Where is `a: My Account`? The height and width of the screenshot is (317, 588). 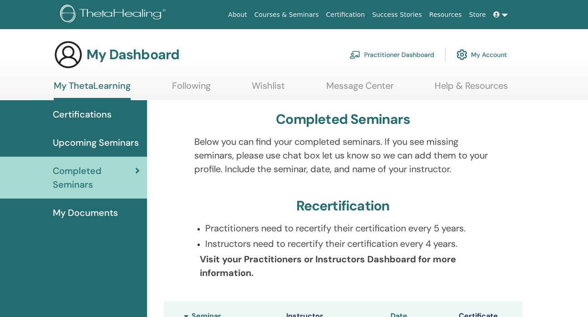
a: My Account is located at coordinates (481, 55).